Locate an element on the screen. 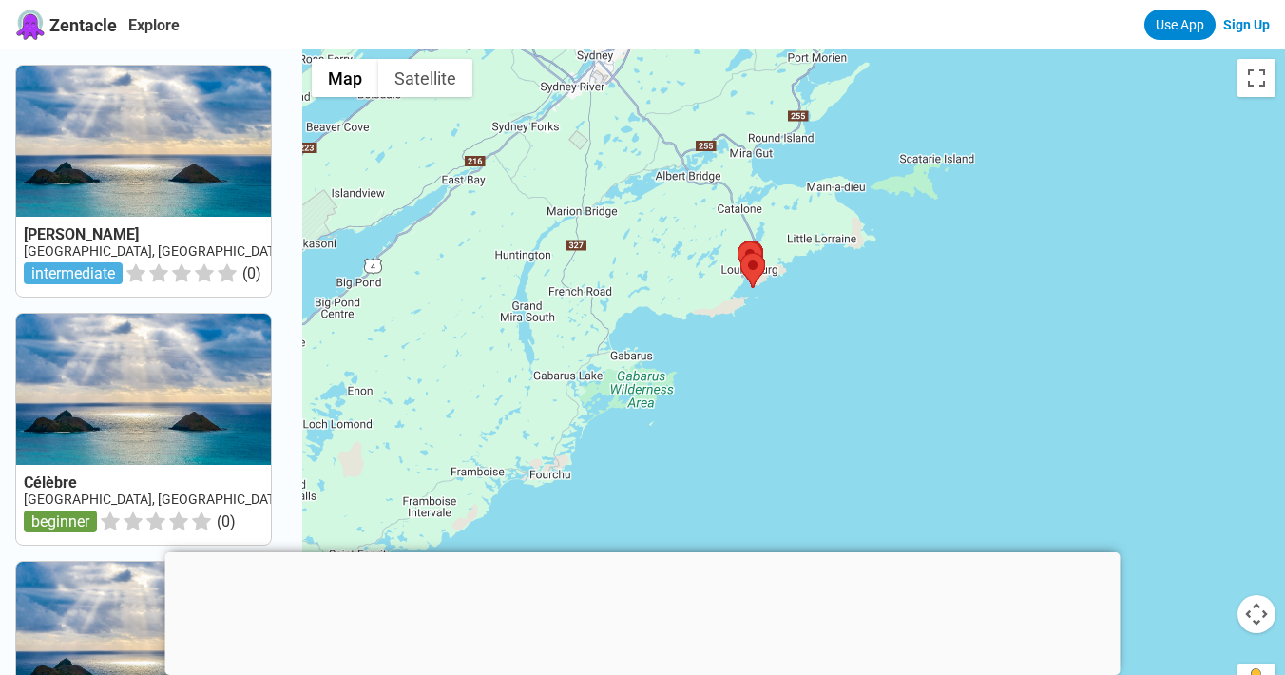 The height and width of the screenshot is (675, 1285). button: Map camera controls is located at coordinates (1256, 614).